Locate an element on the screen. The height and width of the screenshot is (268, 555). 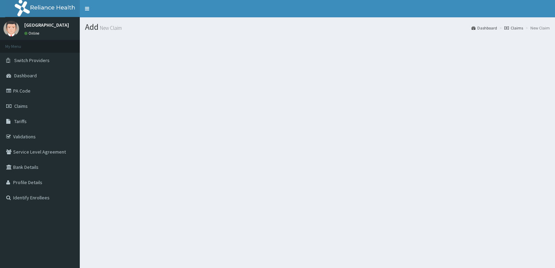
a: Dashboard is located at coordinates (484, 28).